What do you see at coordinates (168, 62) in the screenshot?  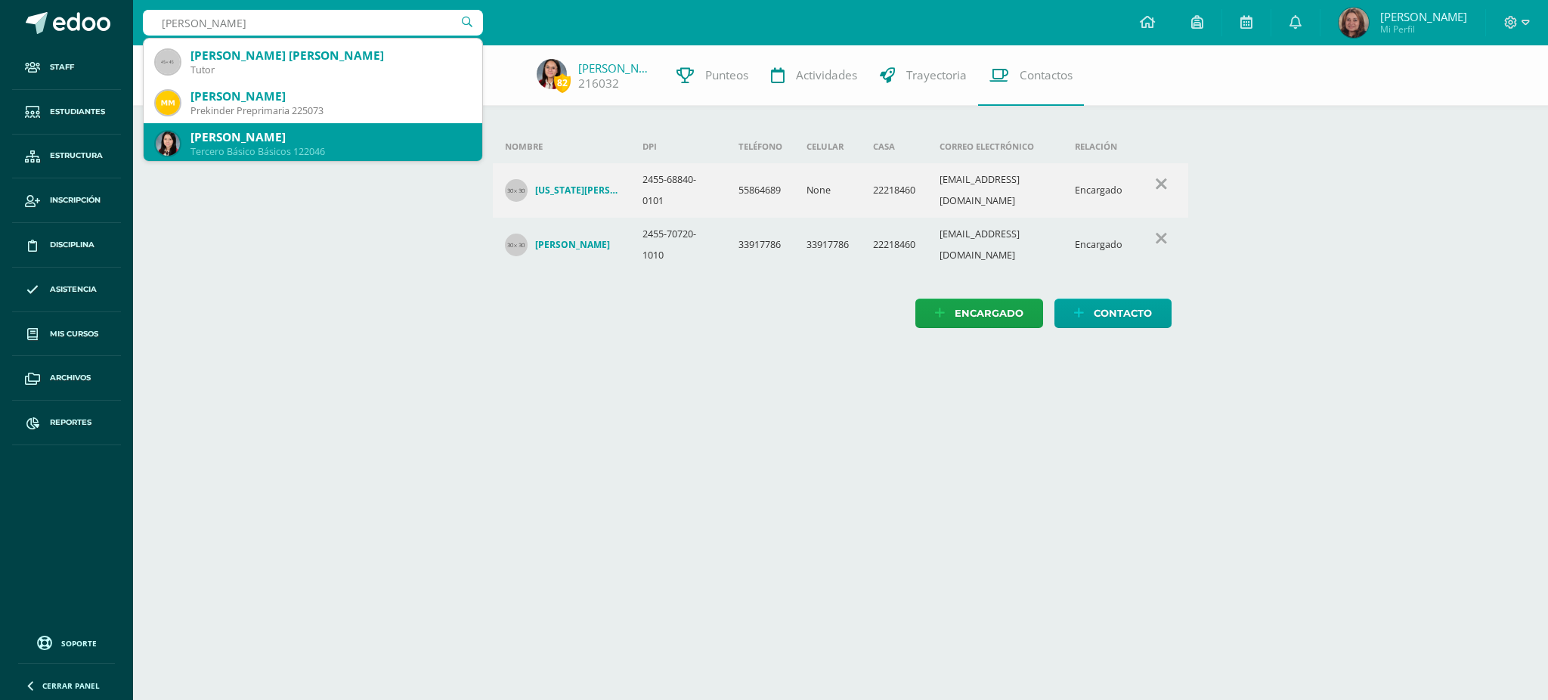 I see `img: 45x45` at bounding box center [168, 62].